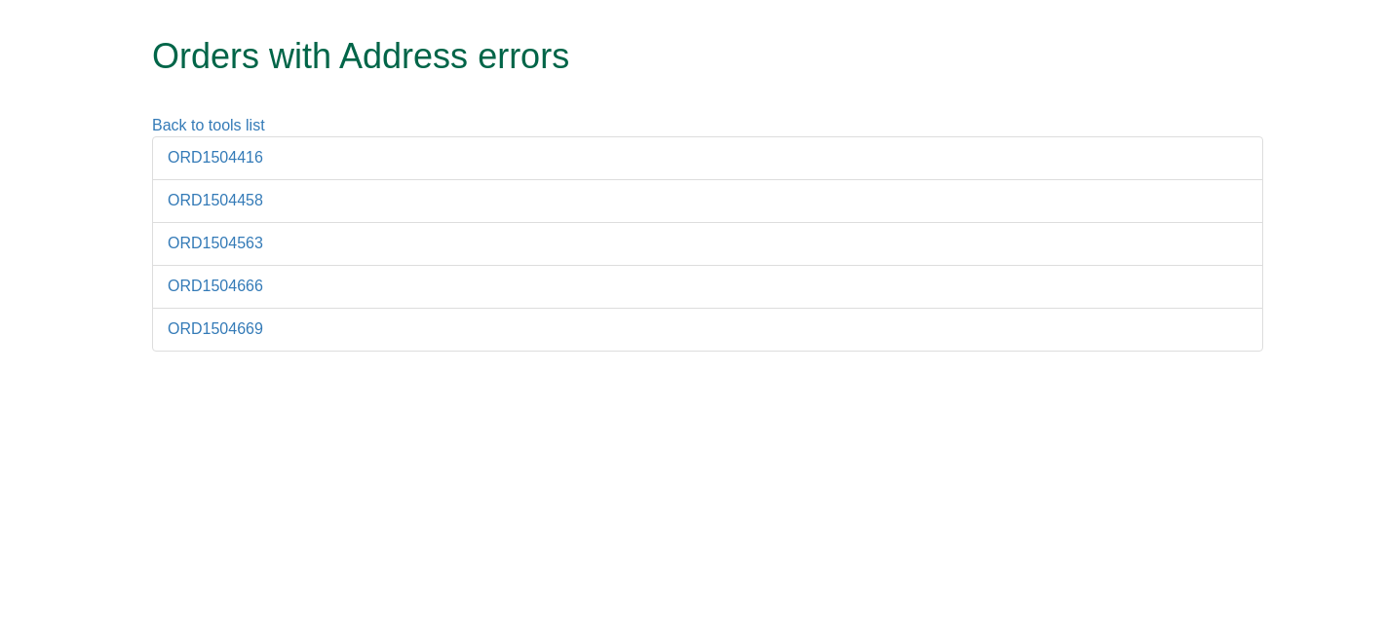 This screenshot has width=1386, height=633. I want to click on a: ORD1504669, so click(215, 328).